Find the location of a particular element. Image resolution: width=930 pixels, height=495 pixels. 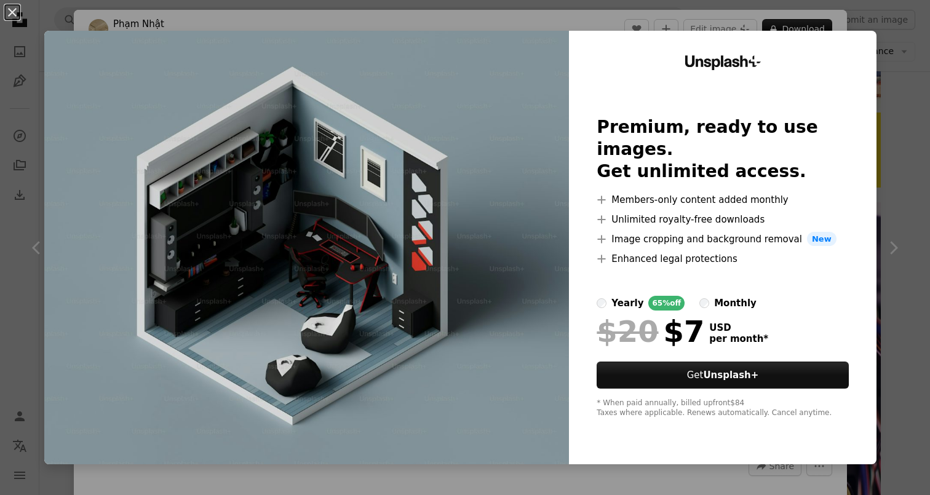

button: GetUnsplash+ is located at coordinates (722, 375).